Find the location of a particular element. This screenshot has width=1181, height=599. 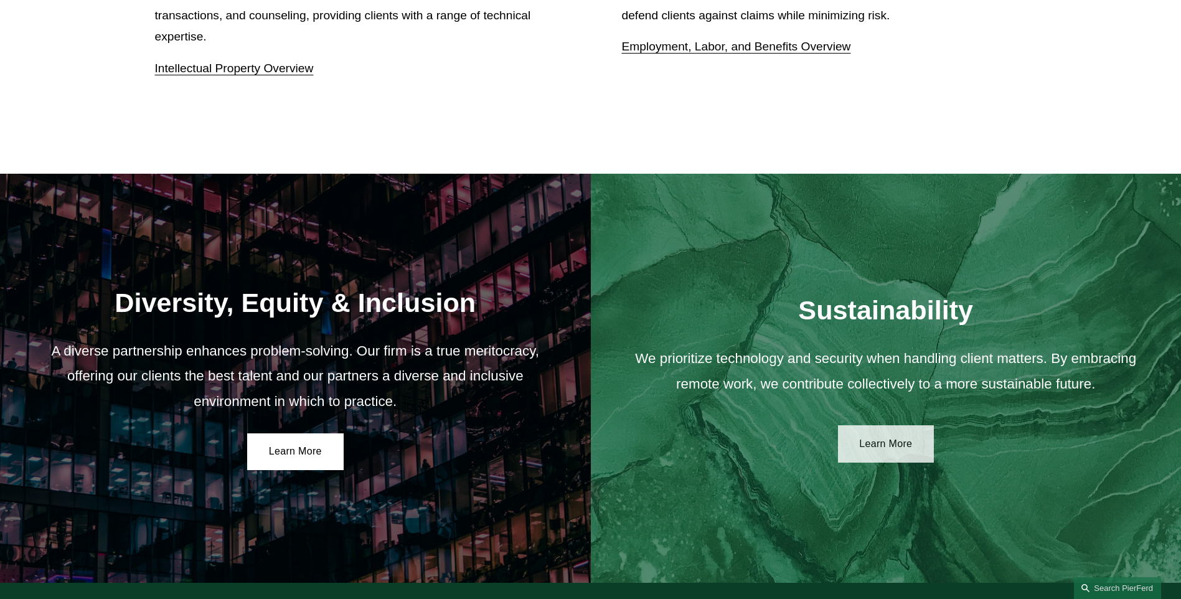

a: Employment, Labor, and Benefits Overview is located at coordinates (736, 46).